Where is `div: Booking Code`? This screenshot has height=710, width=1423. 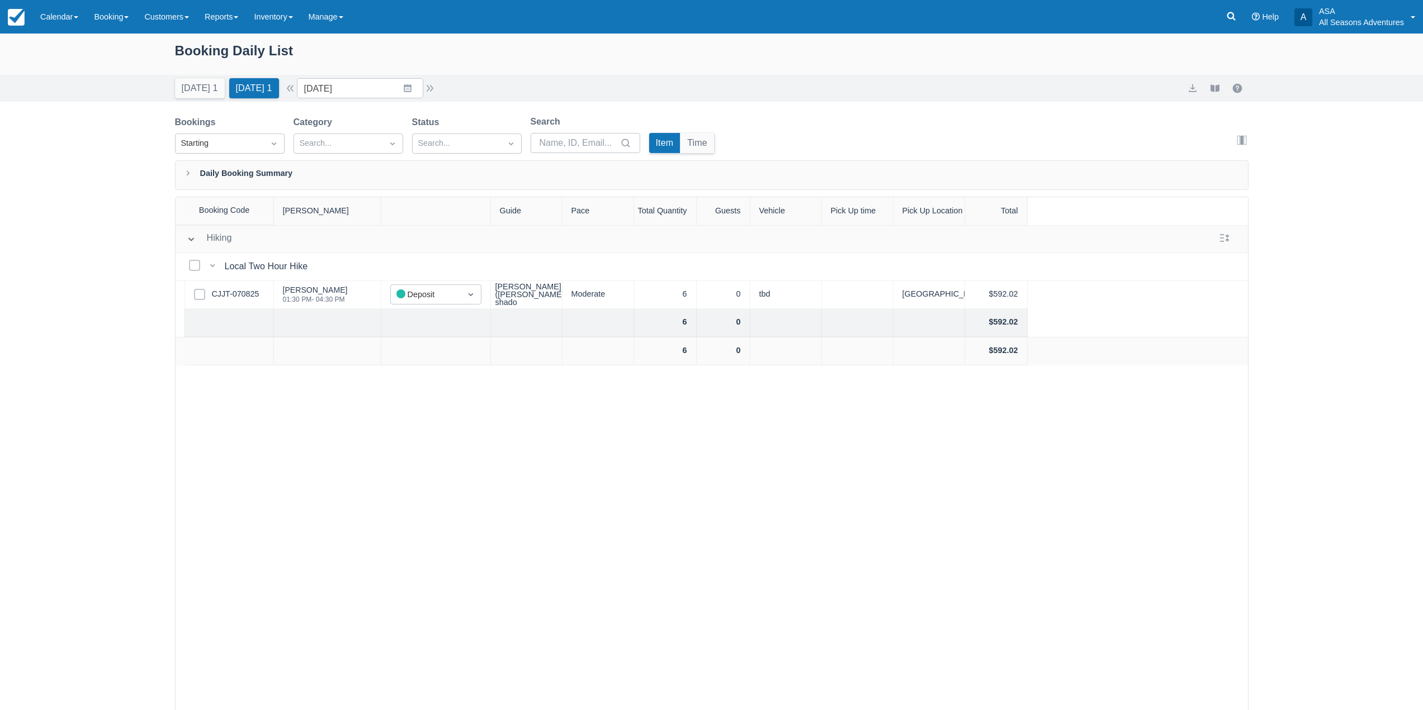
div: Booking Code is located at coordinates (225, 211).